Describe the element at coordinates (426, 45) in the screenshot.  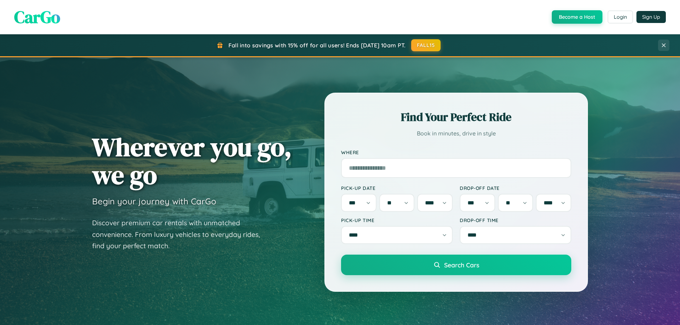
I see `button: FALL15` at that location.